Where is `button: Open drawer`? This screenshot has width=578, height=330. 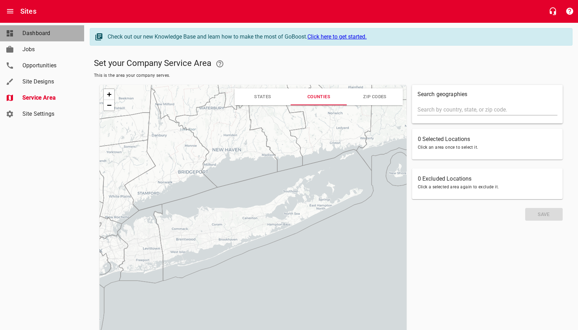
button: Open drawer is located at coordinates (10, 11).